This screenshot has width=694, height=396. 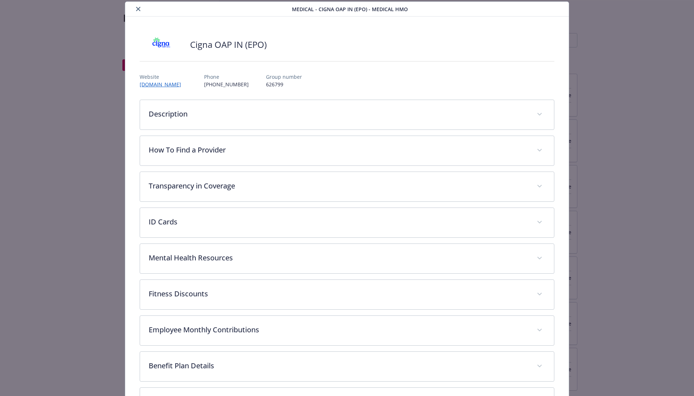 What do you see at coordinates (338, 222) in the screenshot?
I see `p: ID Cards` at bounding box center [338, 222].